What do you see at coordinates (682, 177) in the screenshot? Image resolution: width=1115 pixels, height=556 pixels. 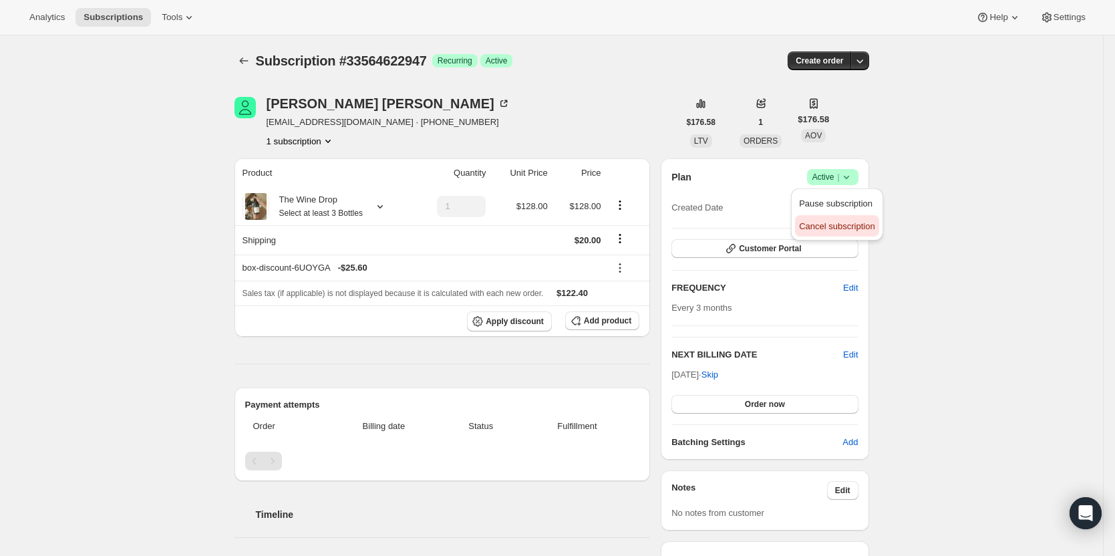 I see `h2: Plan` at bounding box center [682, 177].